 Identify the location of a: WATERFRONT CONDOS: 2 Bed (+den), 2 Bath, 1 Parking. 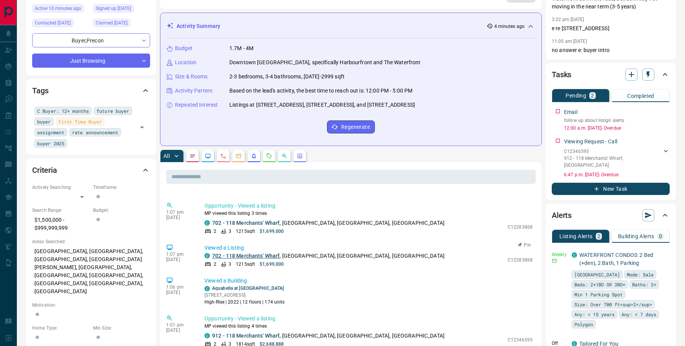
(616, 259).